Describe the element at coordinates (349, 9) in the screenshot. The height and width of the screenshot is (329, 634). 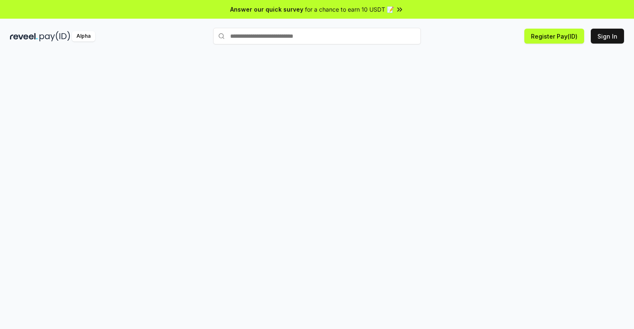
I see `span: for a chance to earn 10 USDT 📝` at that location.